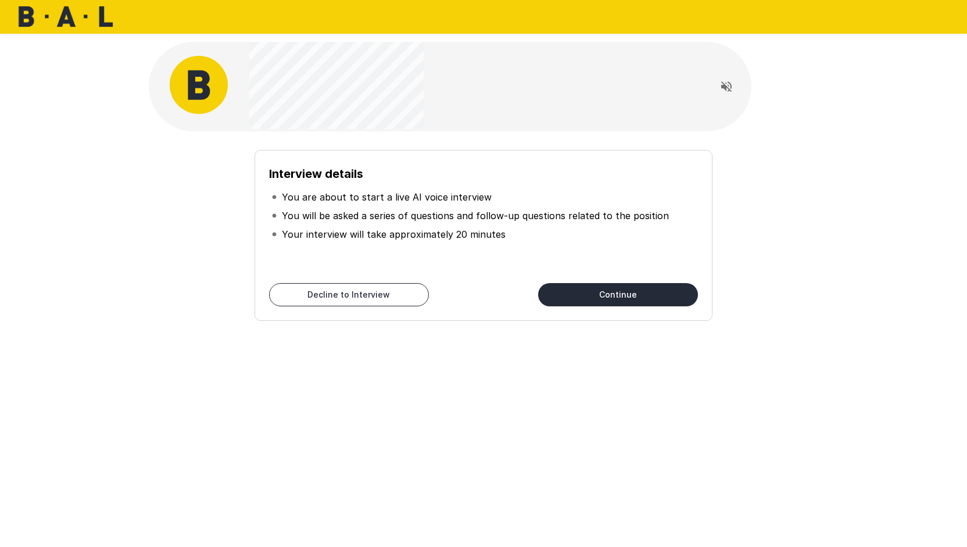 This screenshot has height=547, width=967. What do you see at coordinates (316, 174) in the screenshot?
I see `b: Interview details` at bounding box center [316, 174].